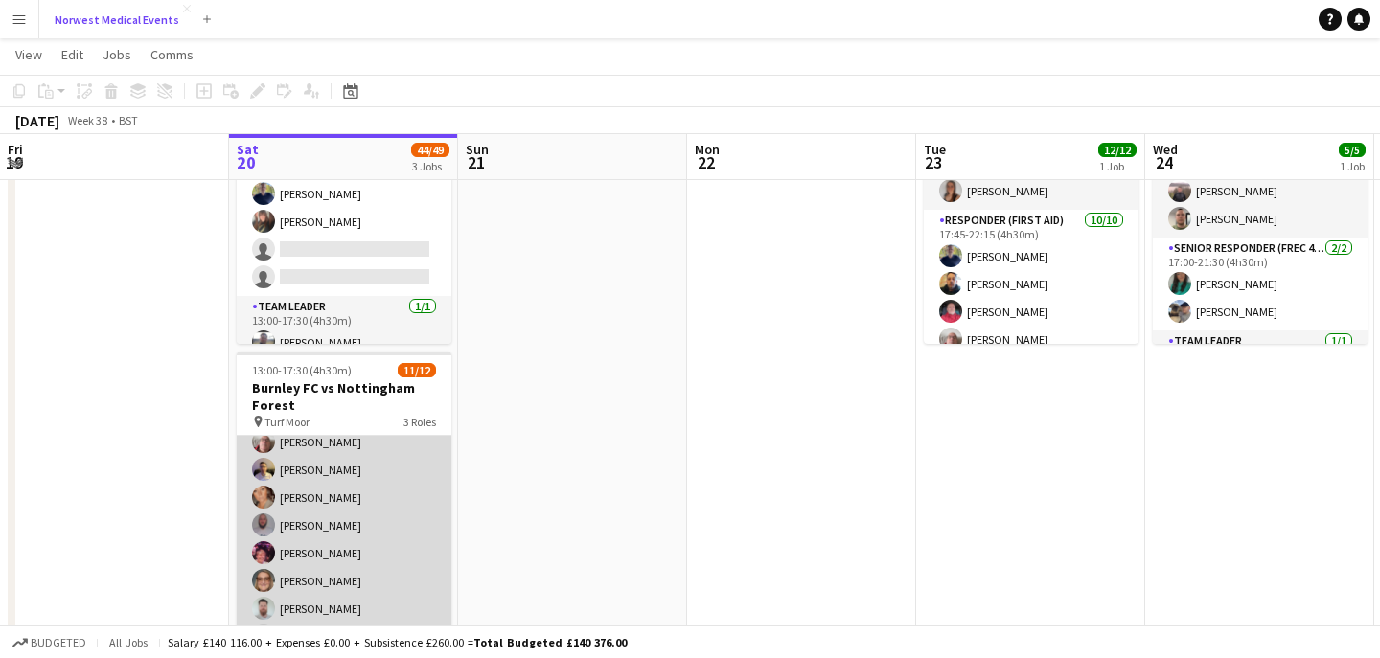 The width and height of the screenshot is (1380, 658). What do you see at coordinates (117, 19) in the screenshot?
I see `button: Norwest Medical Events` at bounding box center [117, 19].